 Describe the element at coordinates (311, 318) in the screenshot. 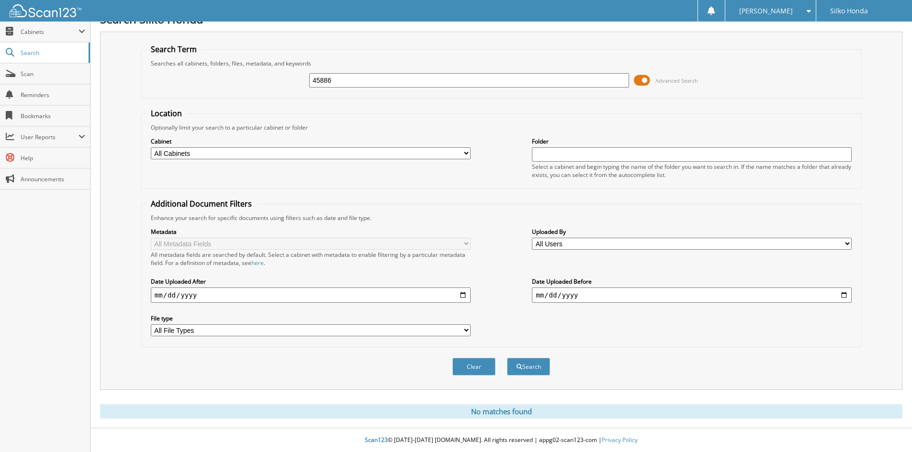

I see `label: File type` at that location.